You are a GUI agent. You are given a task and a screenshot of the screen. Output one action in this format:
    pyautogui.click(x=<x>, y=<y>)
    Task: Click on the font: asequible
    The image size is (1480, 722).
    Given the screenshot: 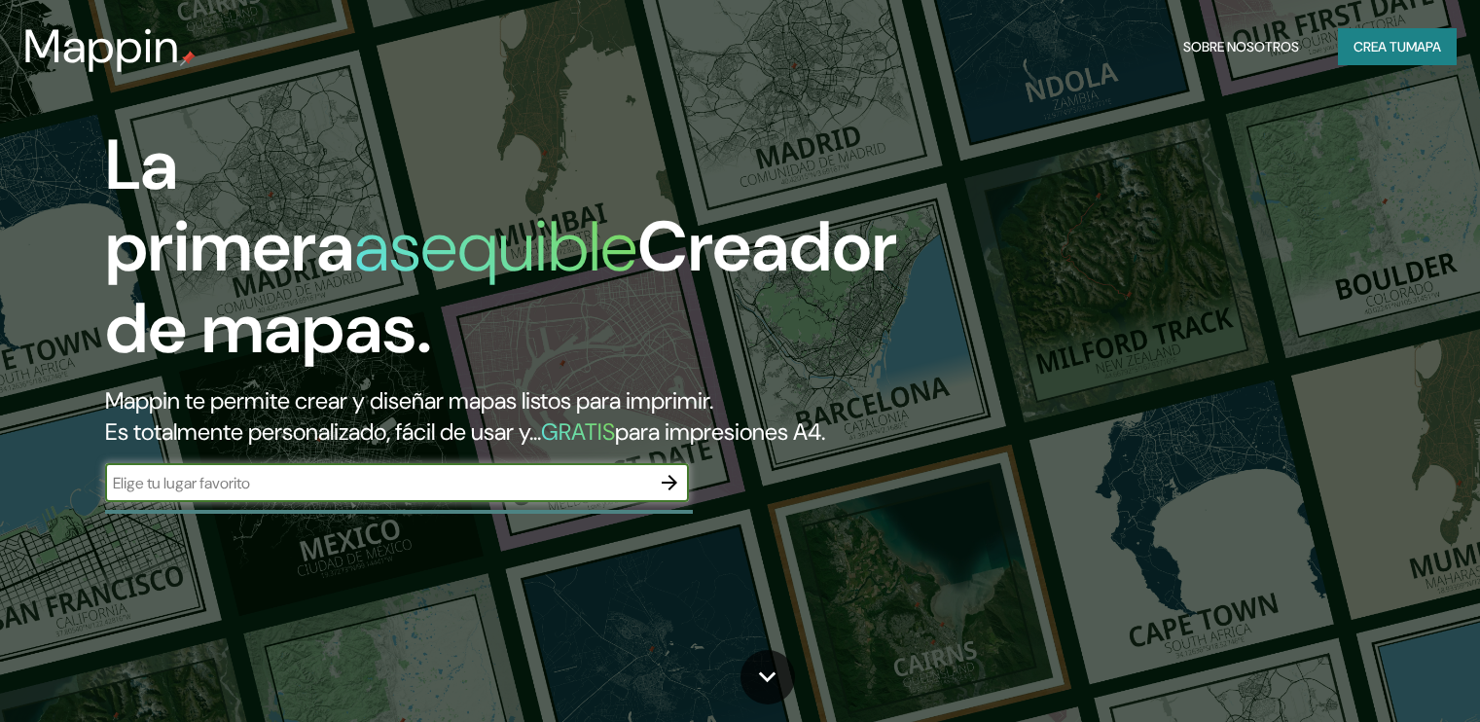 What is the action you would take?
    pyautogui.click(x=495, y=246)
    